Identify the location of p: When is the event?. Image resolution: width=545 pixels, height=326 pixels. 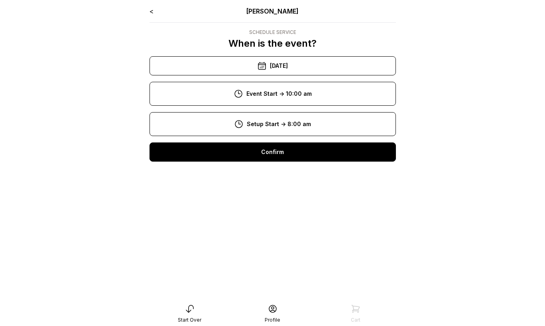
(272, 43).